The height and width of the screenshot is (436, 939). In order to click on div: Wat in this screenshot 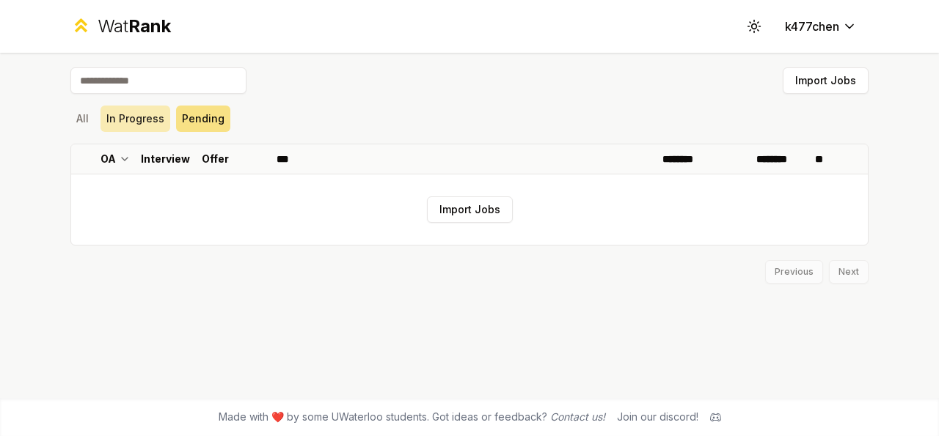, I will do `click(134, 26)`.